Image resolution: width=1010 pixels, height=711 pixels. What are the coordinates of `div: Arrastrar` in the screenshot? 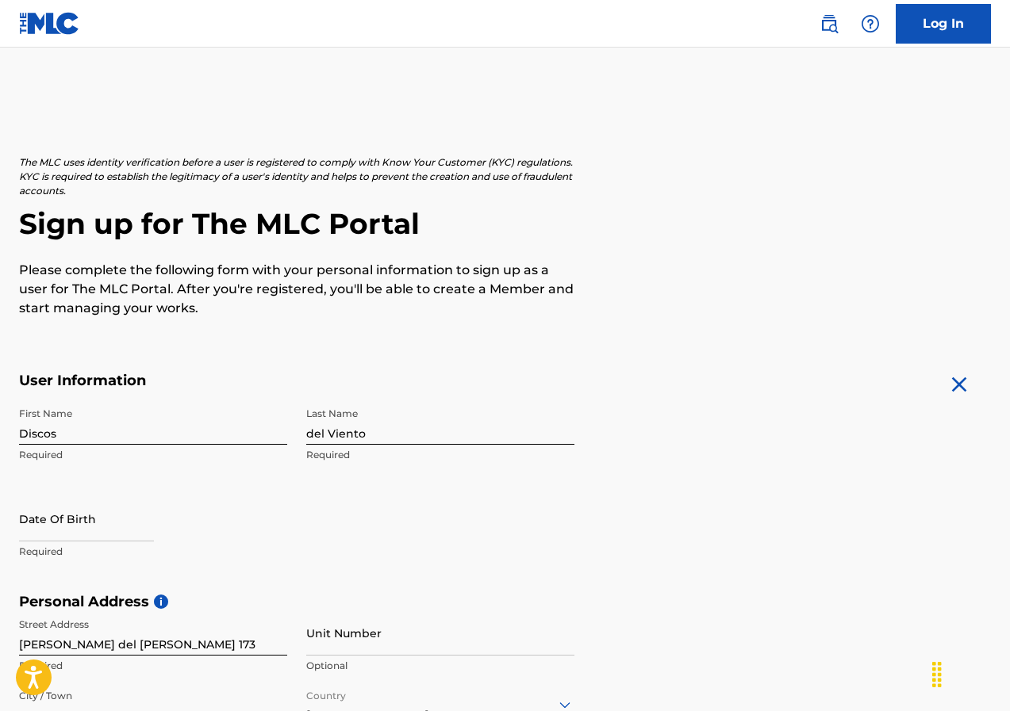 It's located at (937, 675).